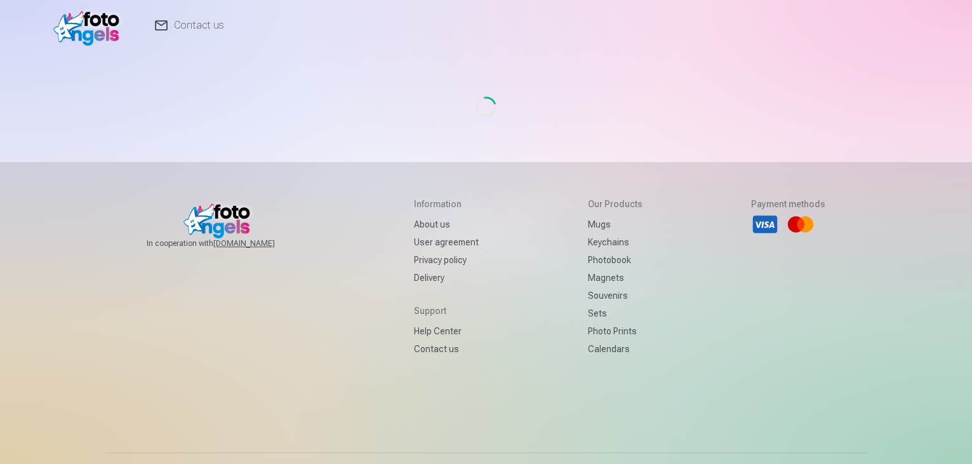 This screenshot has width=972, height=464. I want to click on a: Magnets, so click(615, 277).